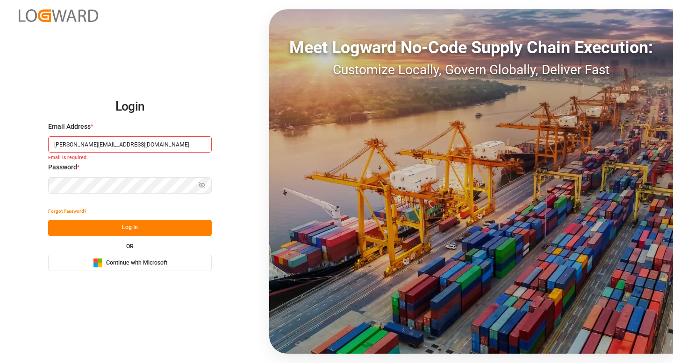 This screenshot has width=673, height=363. What do you see at coordinates (130, 228) in the screenshot?
I see `button: Log In` at bounding box center [130, 228].